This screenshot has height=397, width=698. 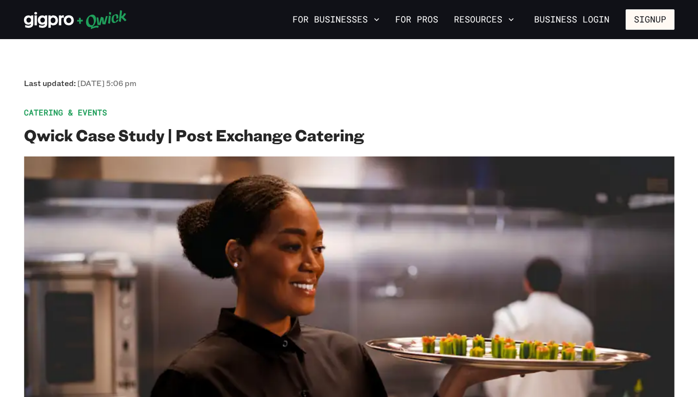 I want to click on a: Business Login, so click(x=572, y=20).